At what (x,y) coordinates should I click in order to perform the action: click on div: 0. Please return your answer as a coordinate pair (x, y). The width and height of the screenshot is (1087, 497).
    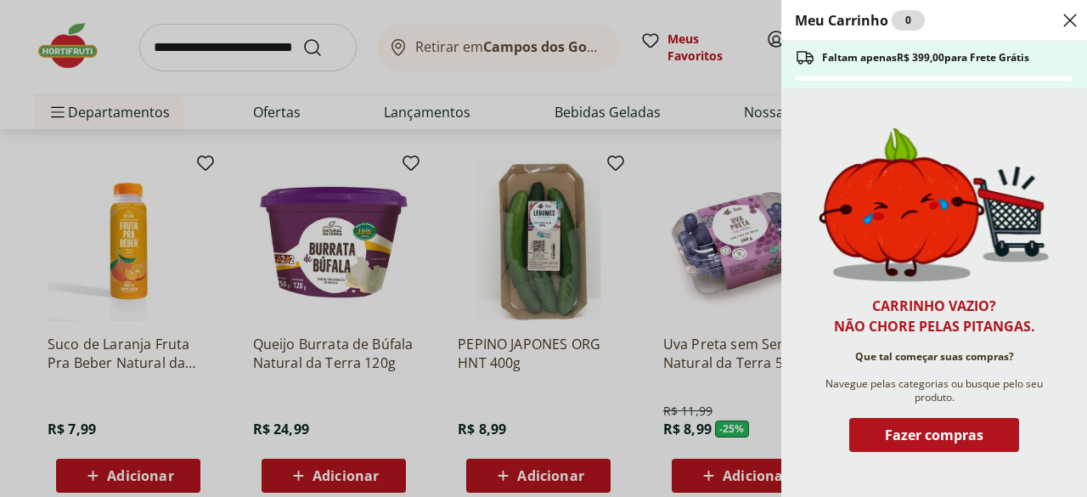
    Looking at the image, I should click on (908, 20).